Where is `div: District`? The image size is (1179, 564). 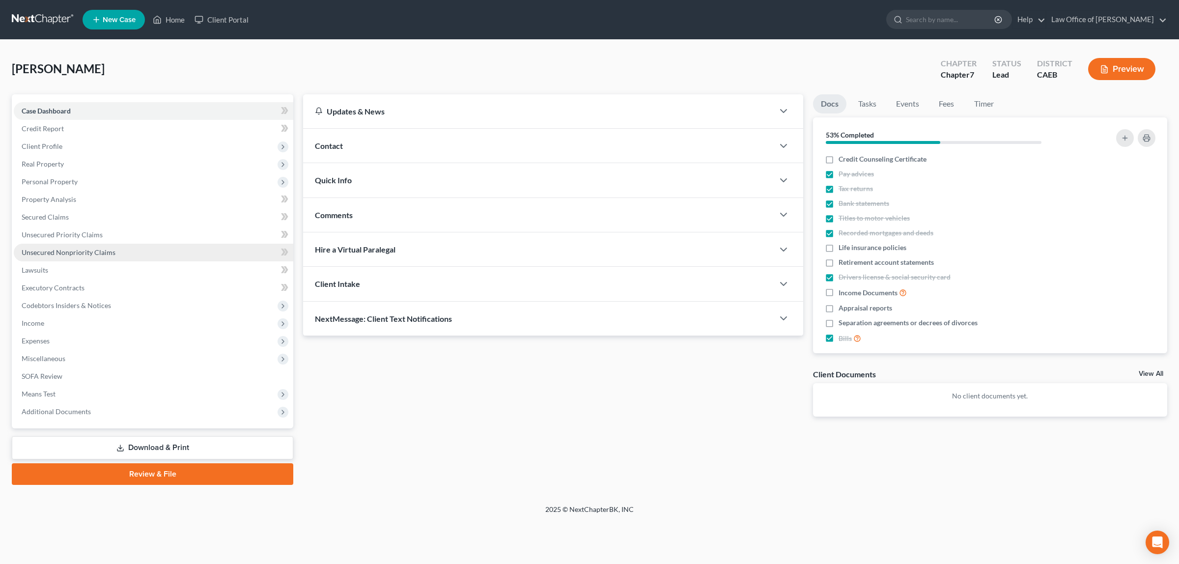
div: District is located at coordinates (1055, 63).